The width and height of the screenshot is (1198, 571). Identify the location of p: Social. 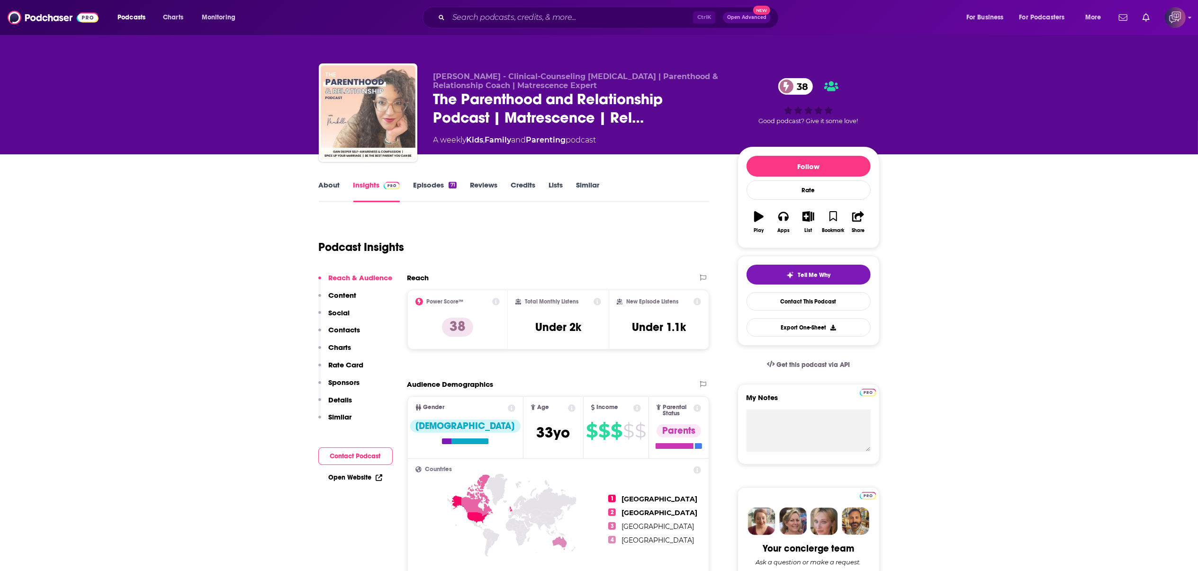
(339, 313).